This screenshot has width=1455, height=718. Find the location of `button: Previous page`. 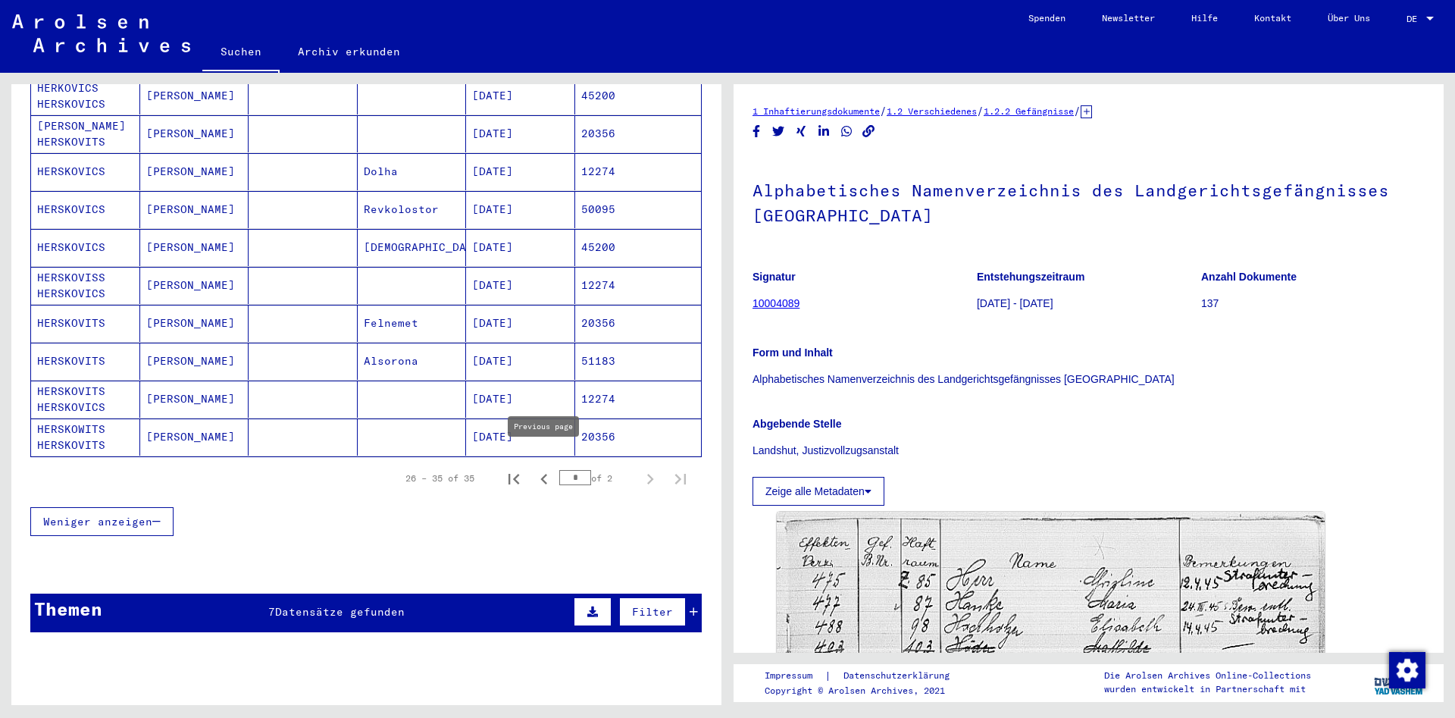

button: Previous page is located at coordinates (544, 478).